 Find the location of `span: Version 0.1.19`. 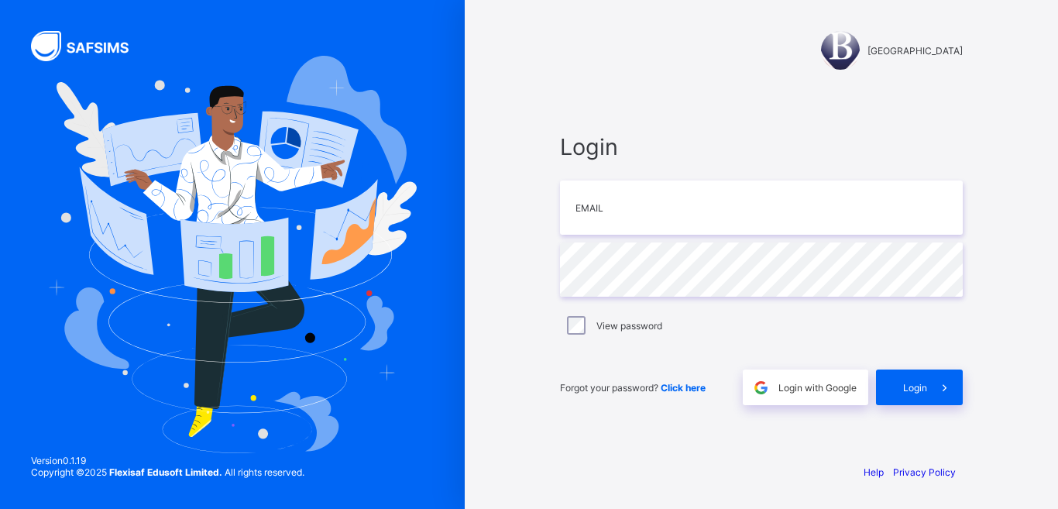

span: Version 0.1.19 is located at coordinates (167, 460).